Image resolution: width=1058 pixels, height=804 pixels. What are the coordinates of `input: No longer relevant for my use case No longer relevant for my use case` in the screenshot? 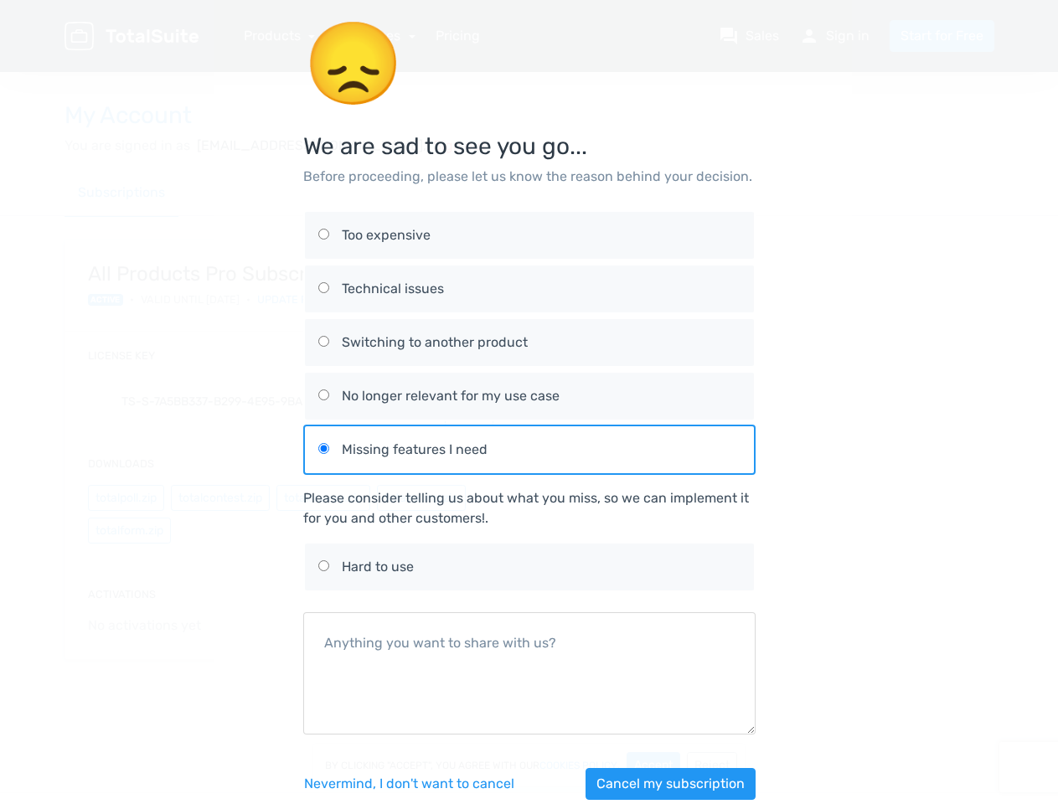 It's located at (323, 395).